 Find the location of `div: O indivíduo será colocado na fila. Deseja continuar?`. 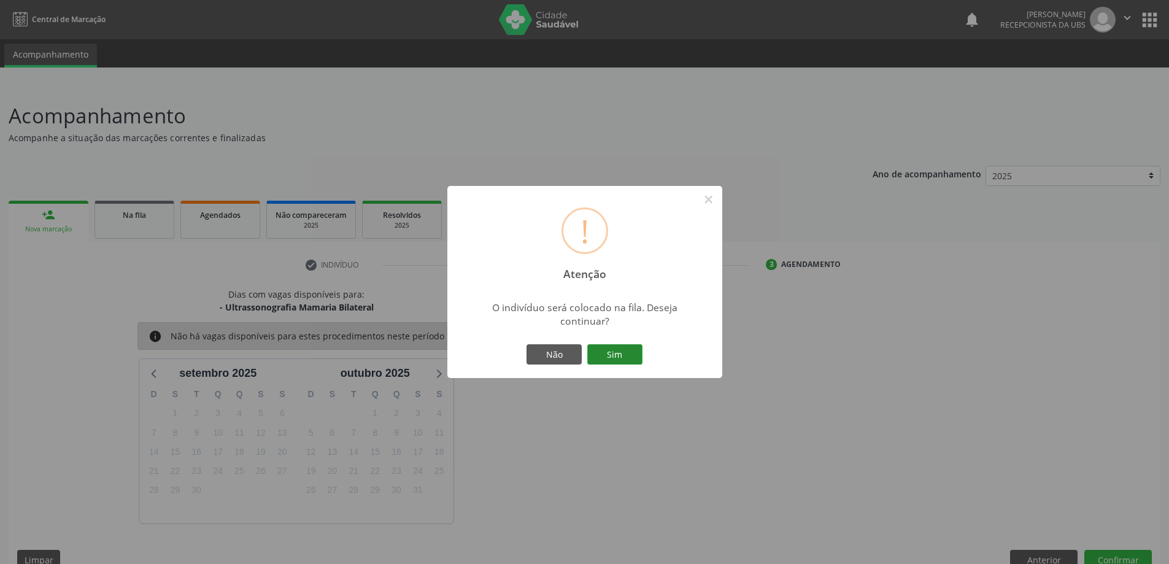

div: O indivíduo será colocado na fila. Deseja continuar? is located at coordinates (584, 314).